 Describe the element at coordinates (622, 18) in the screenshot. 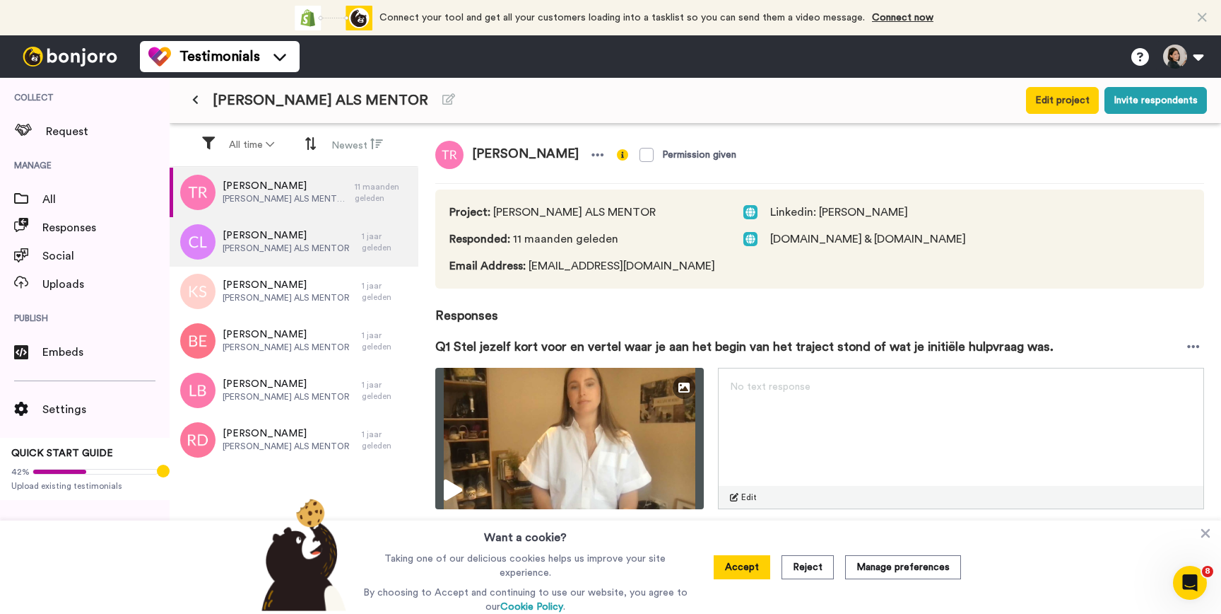

I see `span: Connect your tool and get all your customers loading into a tasklist so you can send them a video...` at that location.